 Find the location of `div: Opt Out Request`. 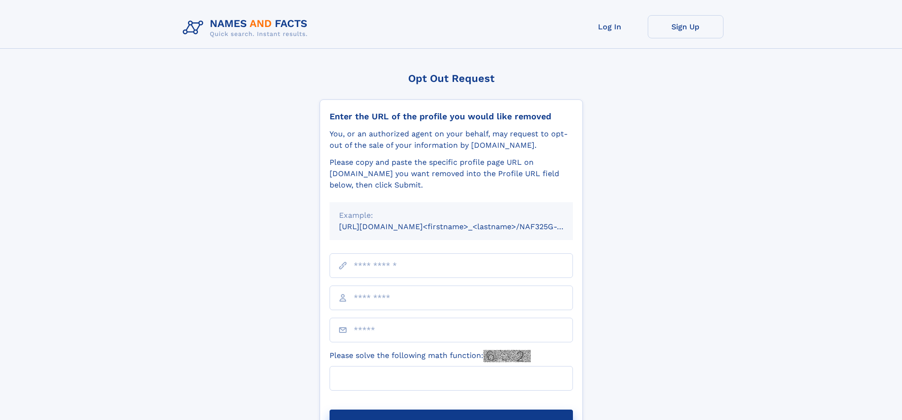

div: Opt Out Request is located at coordinates (451, 78).